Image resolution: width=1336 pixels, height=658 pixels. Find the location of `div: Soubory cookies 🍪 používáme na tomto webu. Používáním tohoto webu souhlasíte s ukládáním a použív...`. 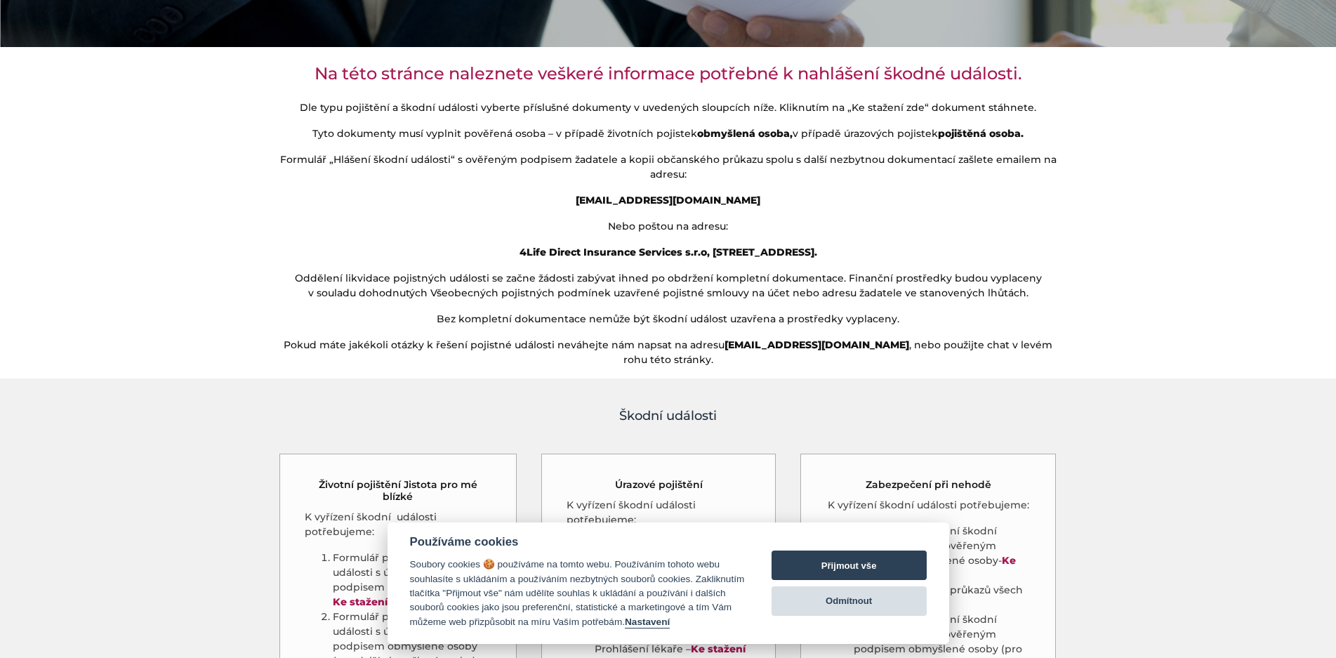

div: Soubory cookies 🍪 používáme na tomto webu. Používáním tohoto webu souhlasíte s ukládáním a použív... is located at coordinates (577, 593).